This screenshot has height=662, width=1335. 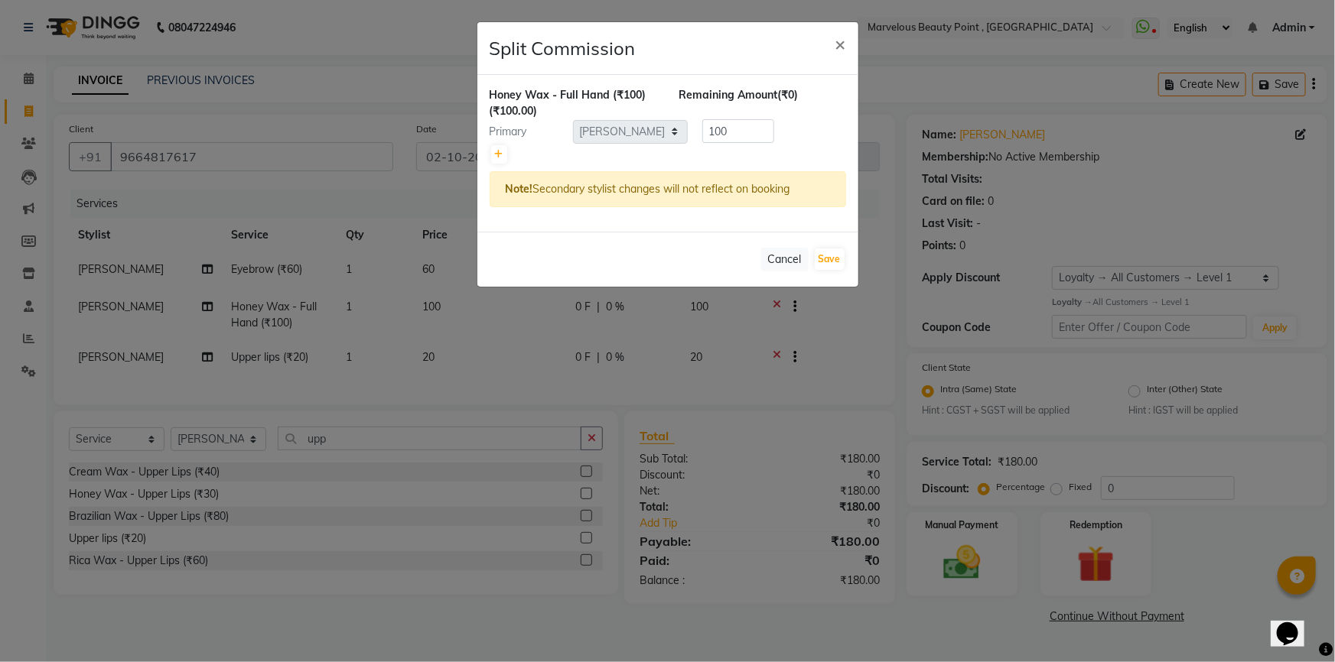 What do you see at coordinates (568, 95) in the screenshot?
I see `span: Honey Wax - Full Hand (₹100)` at bounding box center [568, 95].